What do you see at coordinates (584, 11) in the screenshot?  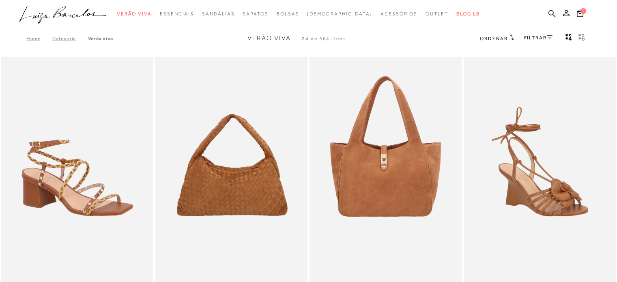 I see `span: 2` at bounding box center [584, 11].